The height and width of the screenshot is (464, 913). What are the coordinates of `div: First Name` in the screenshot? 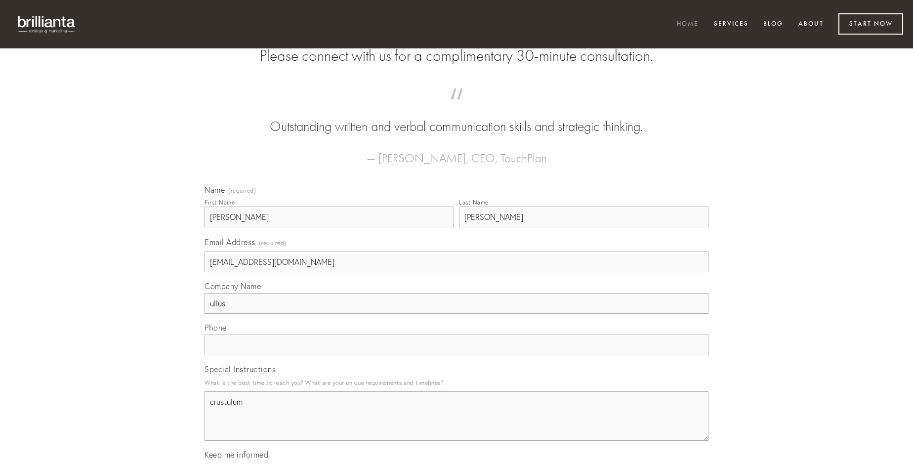 It's located at (219, 202).